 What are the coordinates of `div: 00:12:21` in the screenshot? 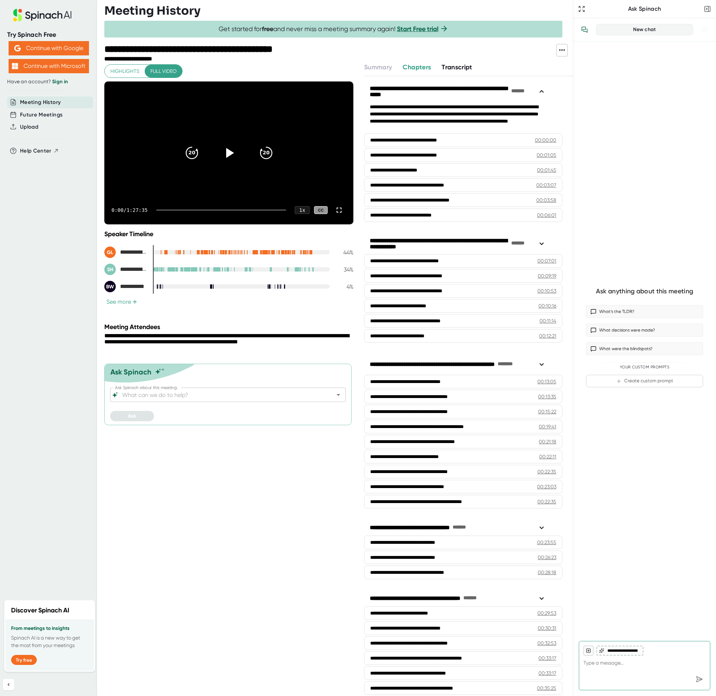 It's located at (548, 336).